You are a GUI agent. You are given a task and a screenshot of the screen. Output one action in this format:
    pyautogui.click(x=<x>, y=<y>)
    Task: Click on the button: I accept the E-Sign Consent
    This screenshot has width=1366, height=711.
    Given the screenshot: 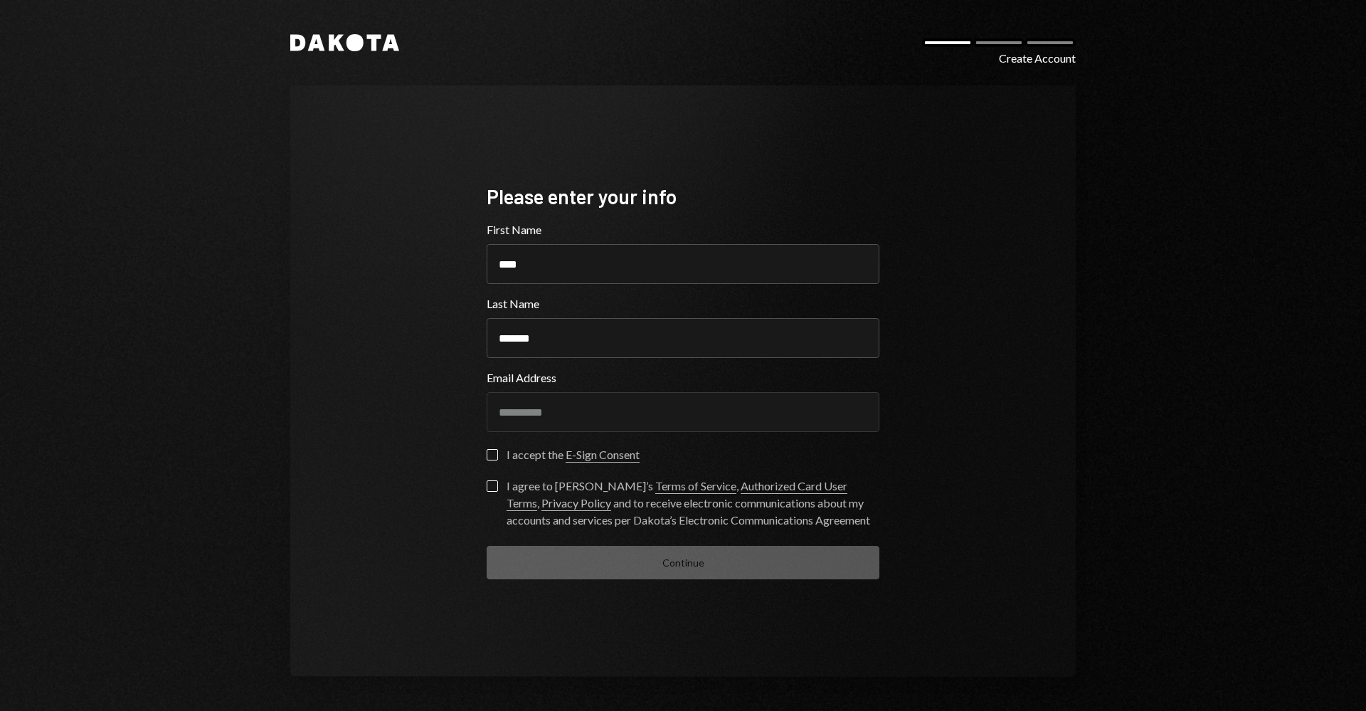 What is the action you would take?
    pyautogui.click(x=492, y=455)
    